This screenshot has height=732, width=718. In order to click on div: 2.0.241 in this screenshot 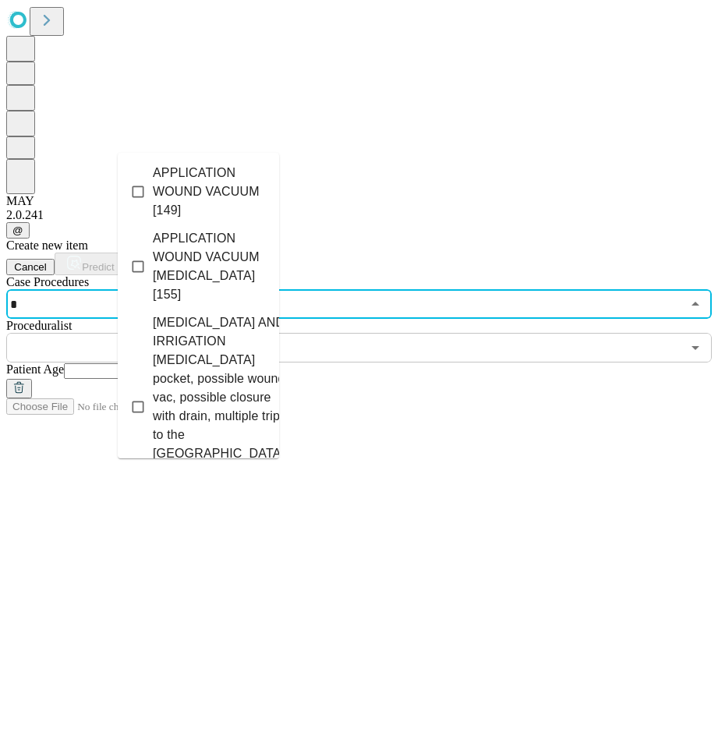, I will do `click(358, 215)`.